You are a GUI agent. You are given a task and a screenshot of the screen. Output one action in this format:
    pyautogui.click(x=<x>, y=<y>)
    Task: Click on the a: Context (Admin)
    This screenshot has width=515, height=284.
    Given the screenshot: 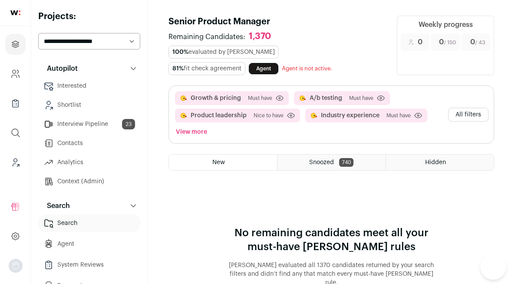 What is the action you would take?
    pyautogui.click(x=89, y=181)
    